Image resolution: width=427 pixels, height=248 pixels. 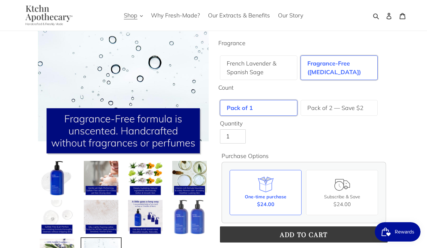 What do you see at coordinates (304, 235) in the screenshot?
I see `button: Add to cart` at bounding box center [304, 235].